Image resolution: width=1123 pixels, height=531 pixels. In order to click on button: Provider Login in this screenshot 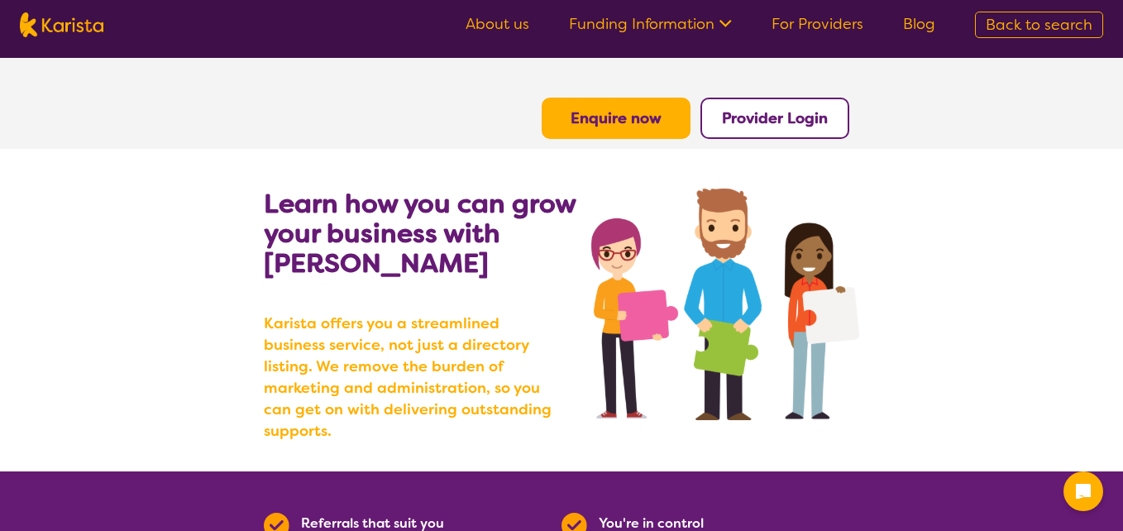, I will do `click(775, 118)`.